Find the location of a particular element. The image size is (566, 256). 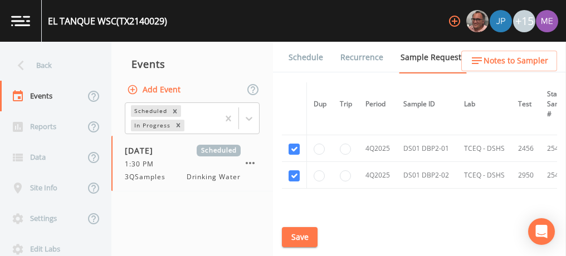

div: Joshua gere Paul is located at coordinates (501, 21).